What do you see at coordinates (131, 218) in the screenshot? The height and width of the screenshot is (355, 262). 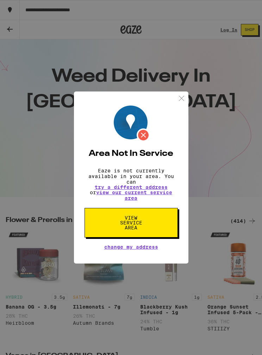 I see `a: View Service Area` at bounding box center [131, 218].